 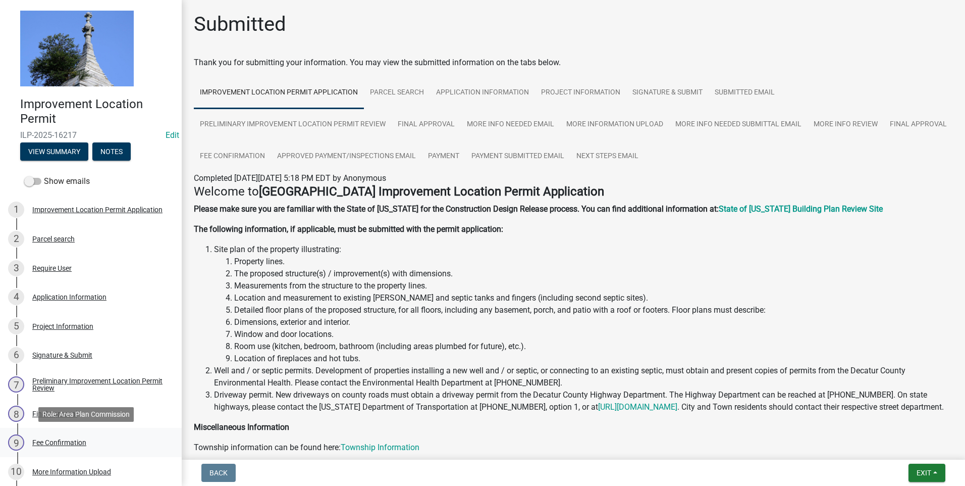 What do you see at coordinates (580, 93) in the screenshot?
I see `a: Project Information` at bounding box center [580, 93].